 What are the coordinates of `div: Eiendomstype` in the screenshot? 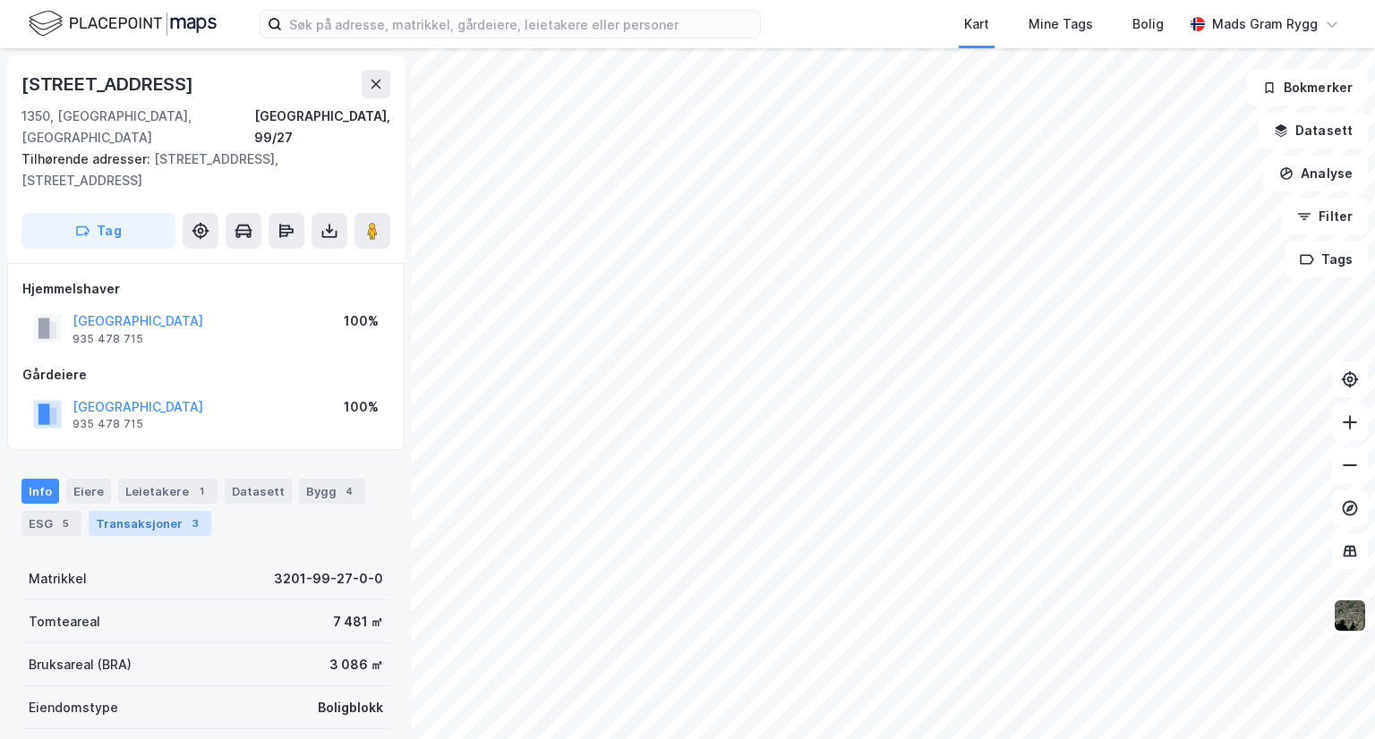 It's located at (73, 708).